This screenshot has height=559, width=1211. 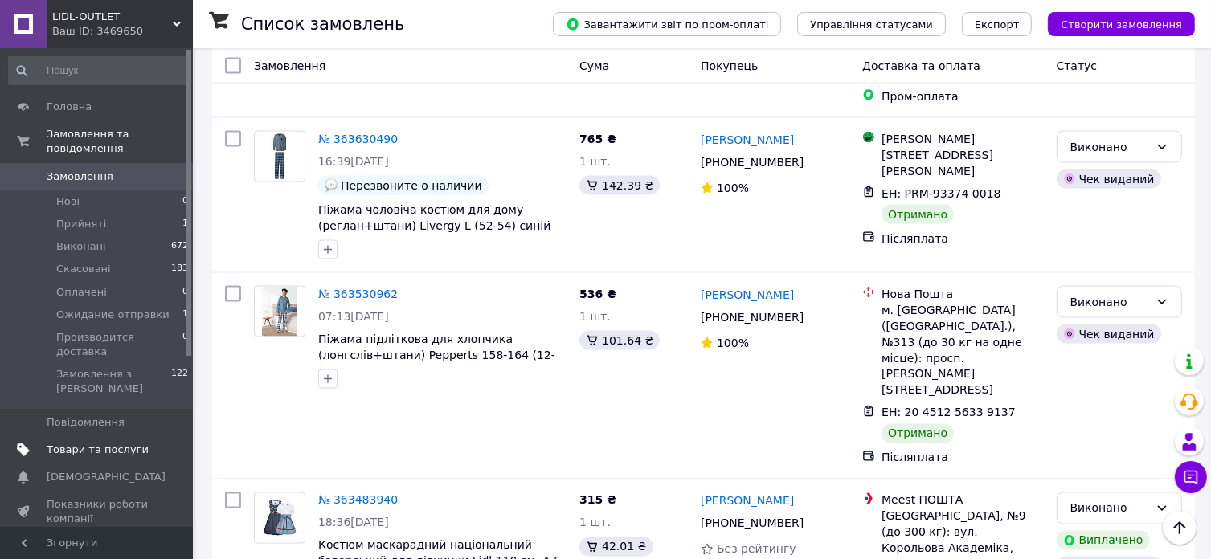 I want to click on span: Скасовані, so click(x=84, y=269).